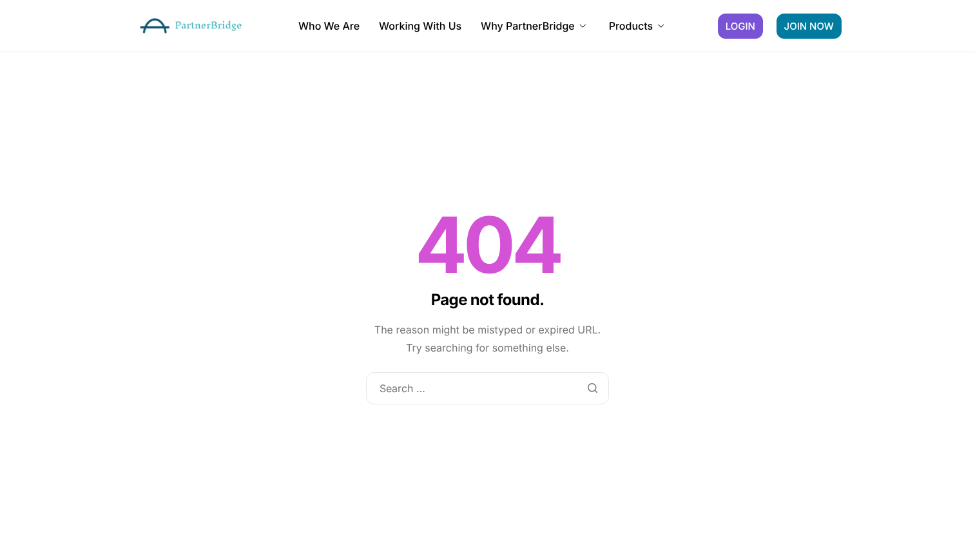 This screenshot has width=975, height=556. What do you see at coordinates (809, 26) in the screenshot?
I see `a: JOIN NOW` at bounding box center [809, 26].